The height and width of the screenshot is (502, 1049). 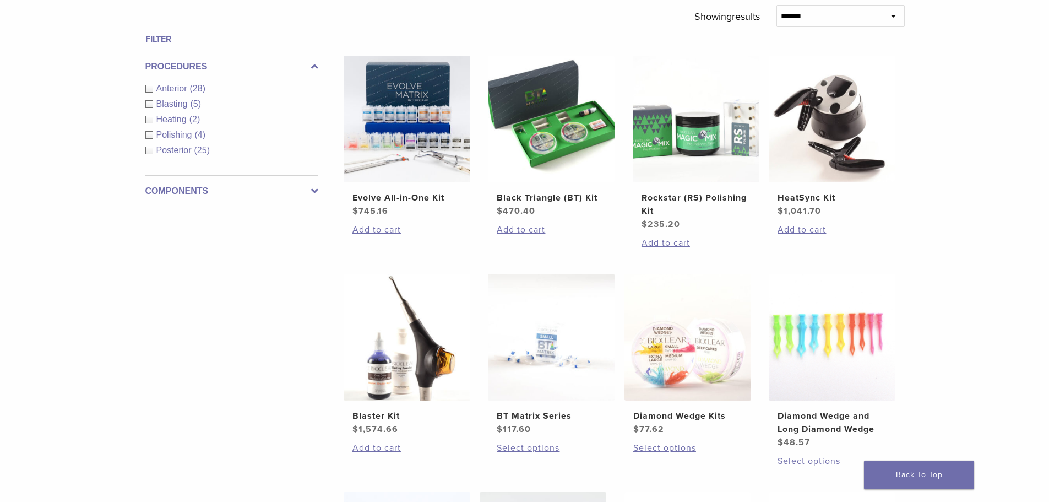 What do you see at coordinates (407, 137) in the screenshot?
I see `a: Evolve All-in-One KitEvolve All-in-One Kit $745.16` at bounding box center [407, 137].